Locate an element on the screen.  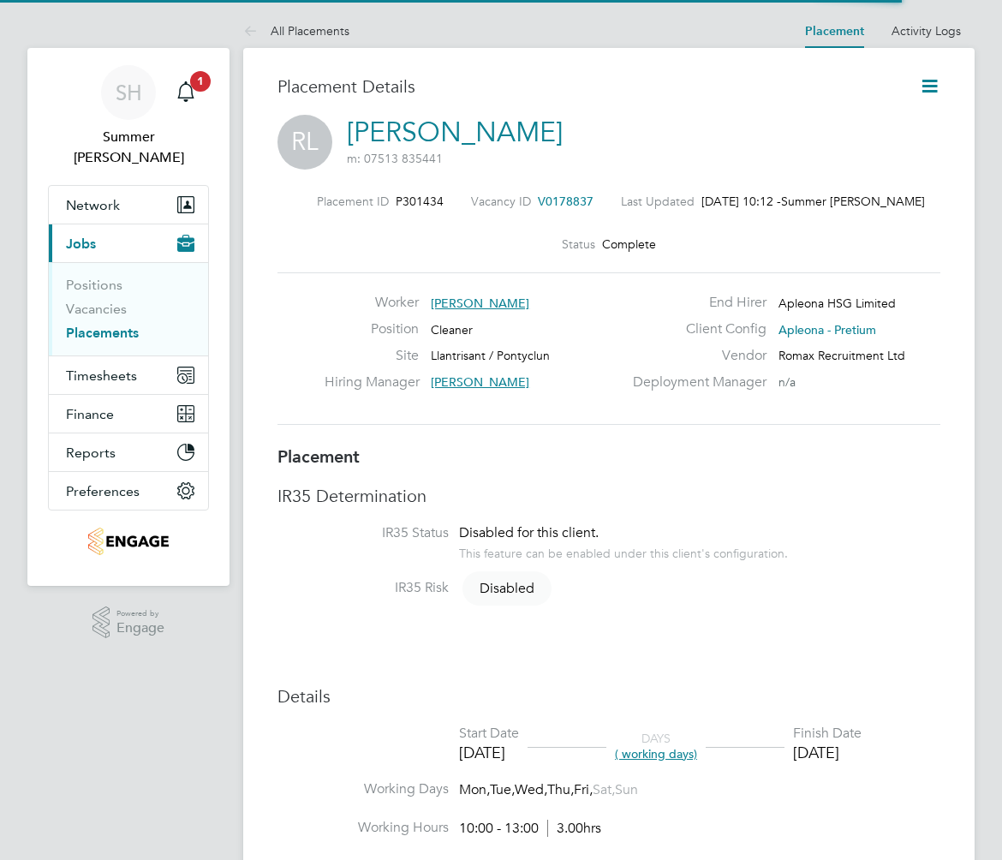
button: Preferences is located at coordinates (129, 491).